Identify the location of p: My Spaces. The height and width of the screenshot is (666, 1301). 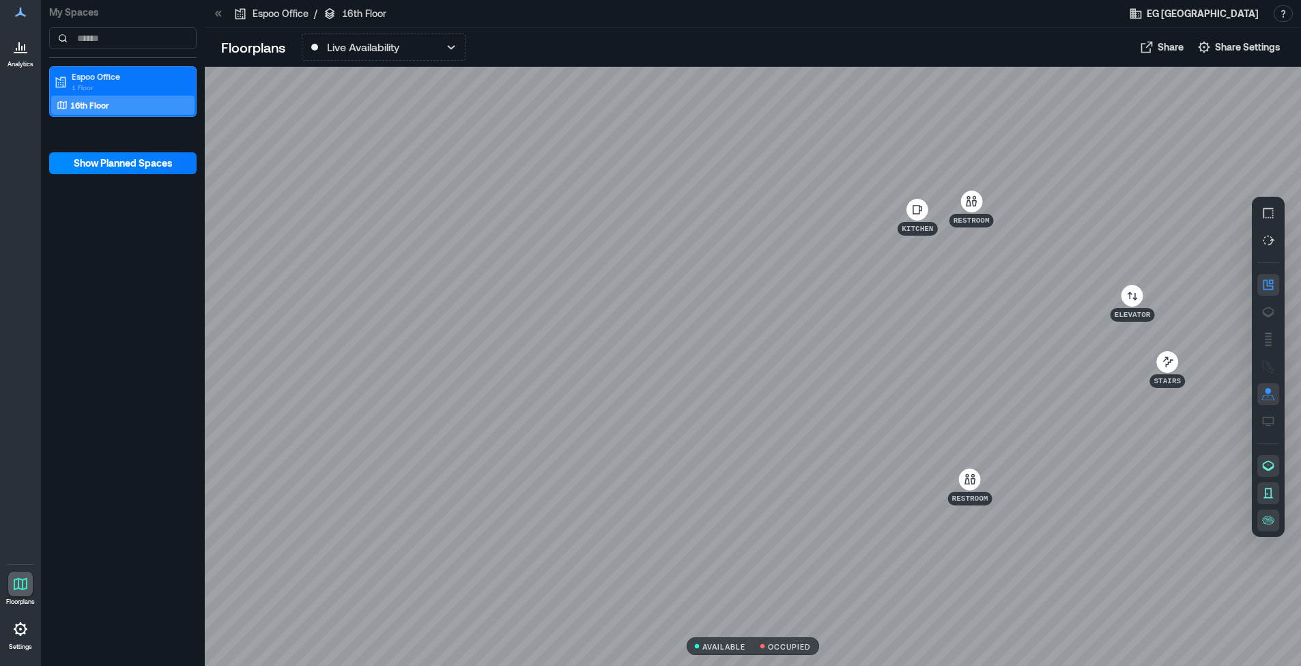
(123, 12).